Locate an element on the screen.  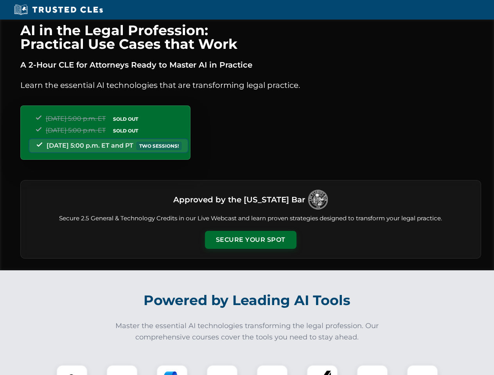
img: Logo is located at coordinates (318, 200).